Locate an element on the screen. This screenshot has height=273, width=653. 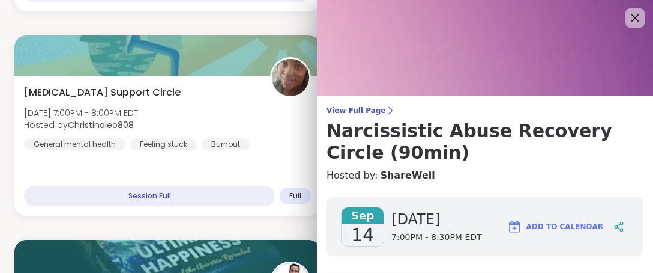
span: Sep is located at coordinates (363, 216).